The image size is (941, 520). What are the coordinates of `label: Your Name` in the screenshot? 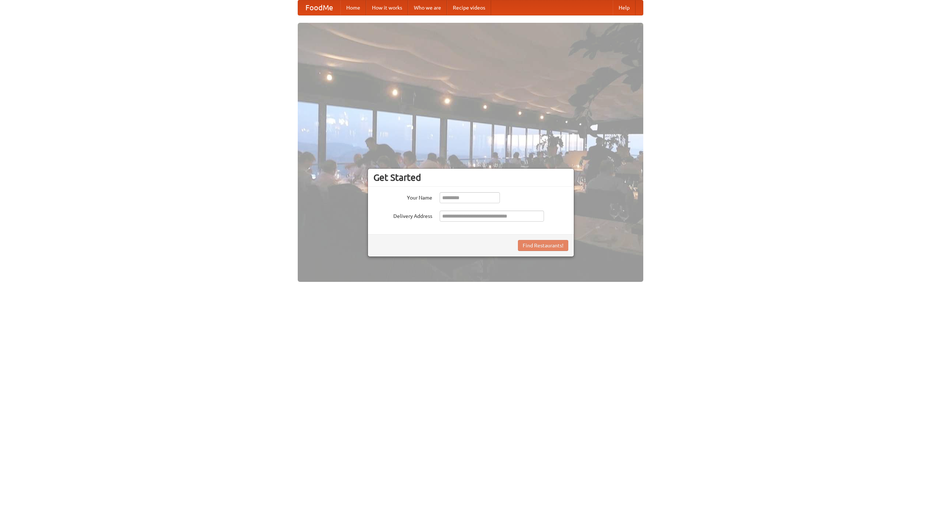 It's located at (403, 197).